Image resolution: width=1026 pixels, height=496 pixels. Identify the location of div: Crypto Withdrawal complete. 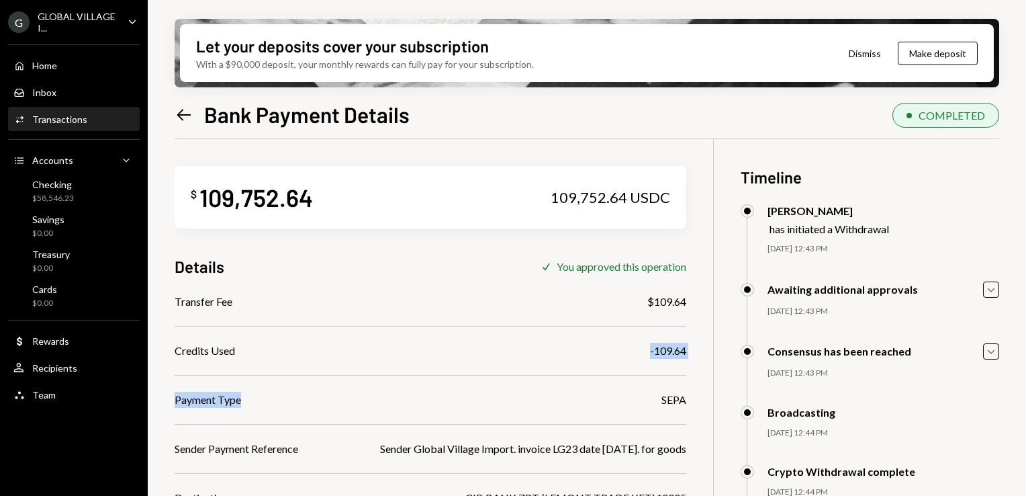
(842, 471).